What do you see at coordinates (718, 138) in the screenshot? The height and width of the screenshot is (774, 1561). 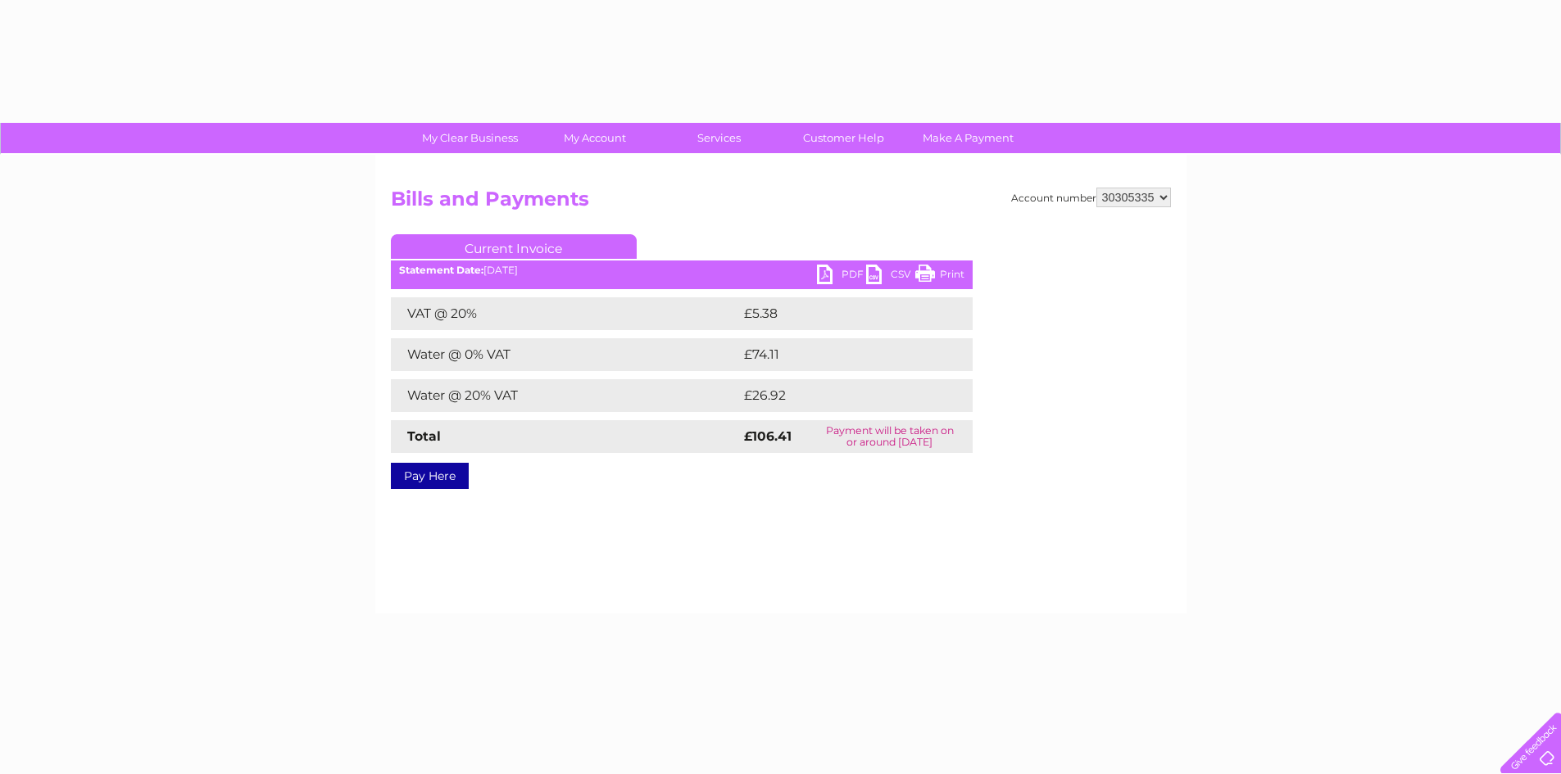 I see `a: Services` at bounding box center [718, 138].